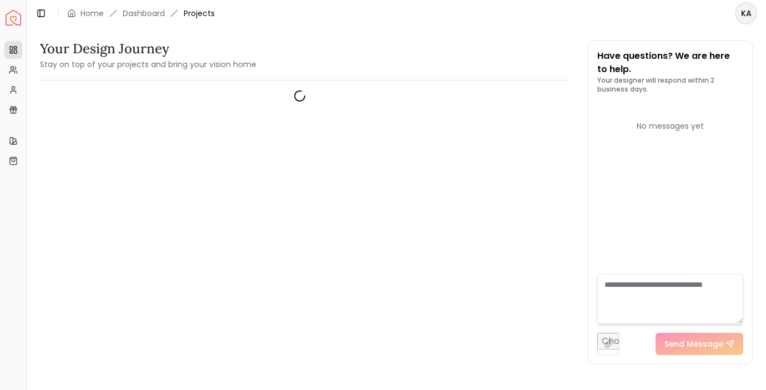  What do you see at coordinates (746, 13) in the screenshot?
I see `button: KA` at bounding box center [746, 13].